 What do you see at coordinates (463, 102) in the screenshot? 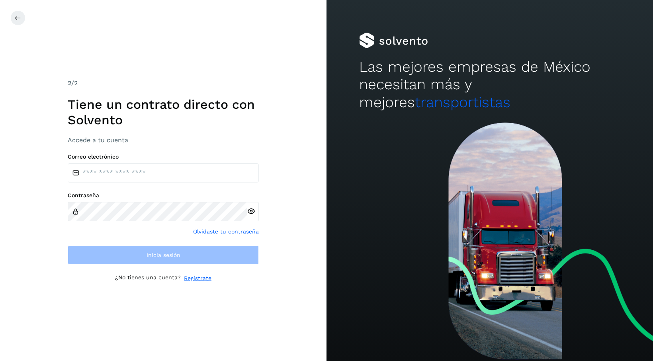
I see `span: transportistas` at bounding box center [463, 102].